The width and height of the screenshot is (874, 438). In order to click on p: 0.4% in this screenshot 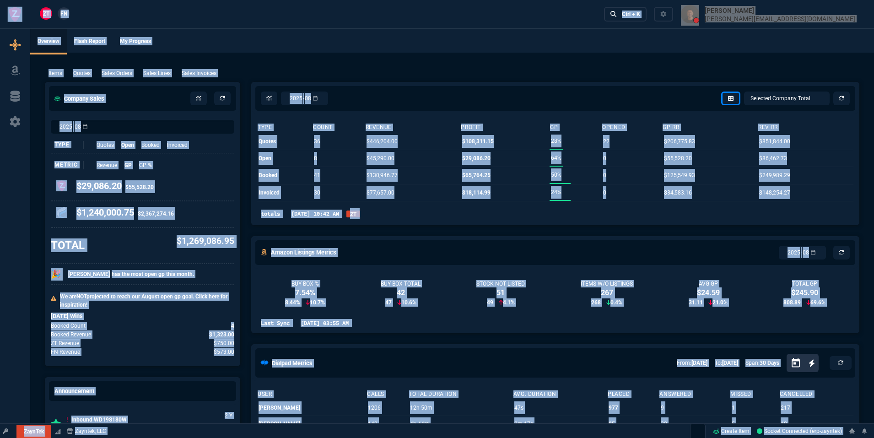, I will do `click(614, 302)`.